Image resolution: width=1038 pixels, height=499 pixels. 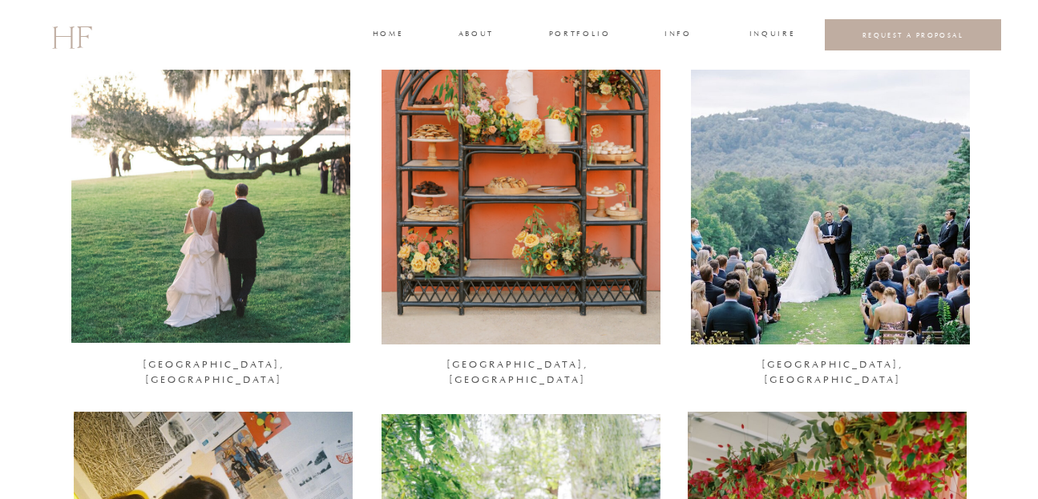 What do you see at coordinates (678, 35) in the screenshot?
I see `a: INFO` at bounding box center [678, 35].